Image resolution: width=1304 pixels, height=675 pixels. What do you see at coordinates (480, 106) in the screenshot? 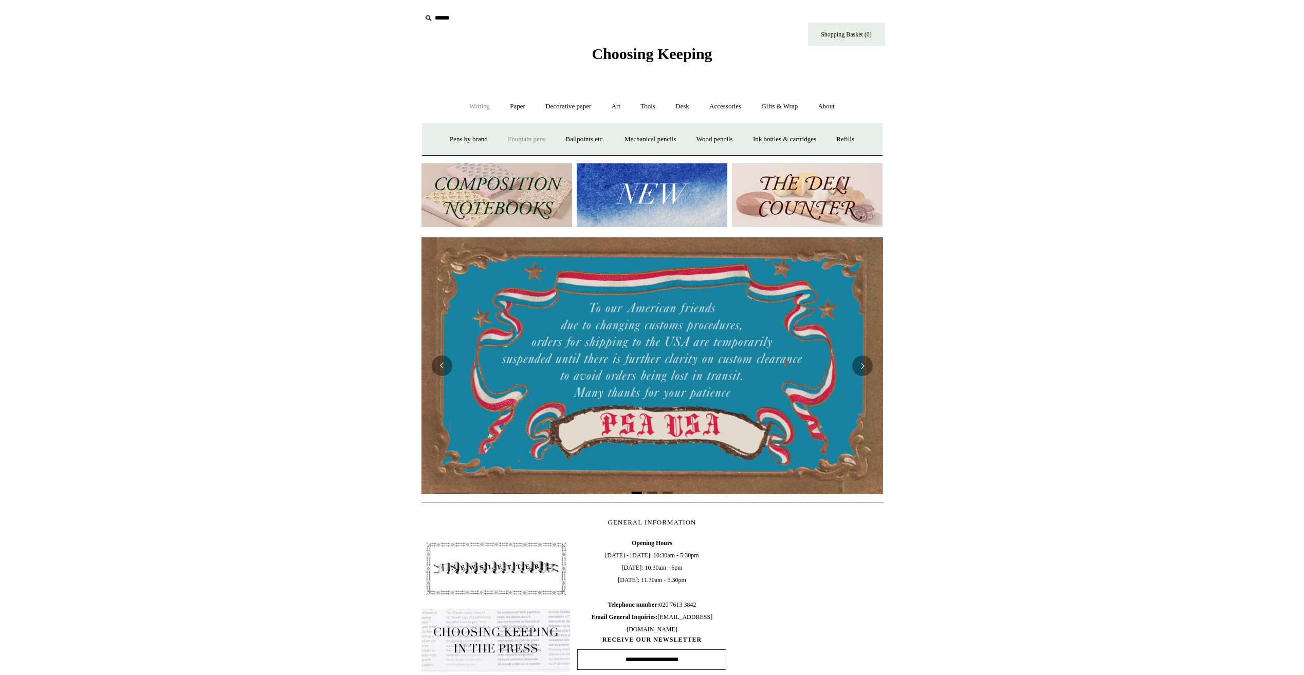
I see `a: Writing` at bounding box center [480, 106].